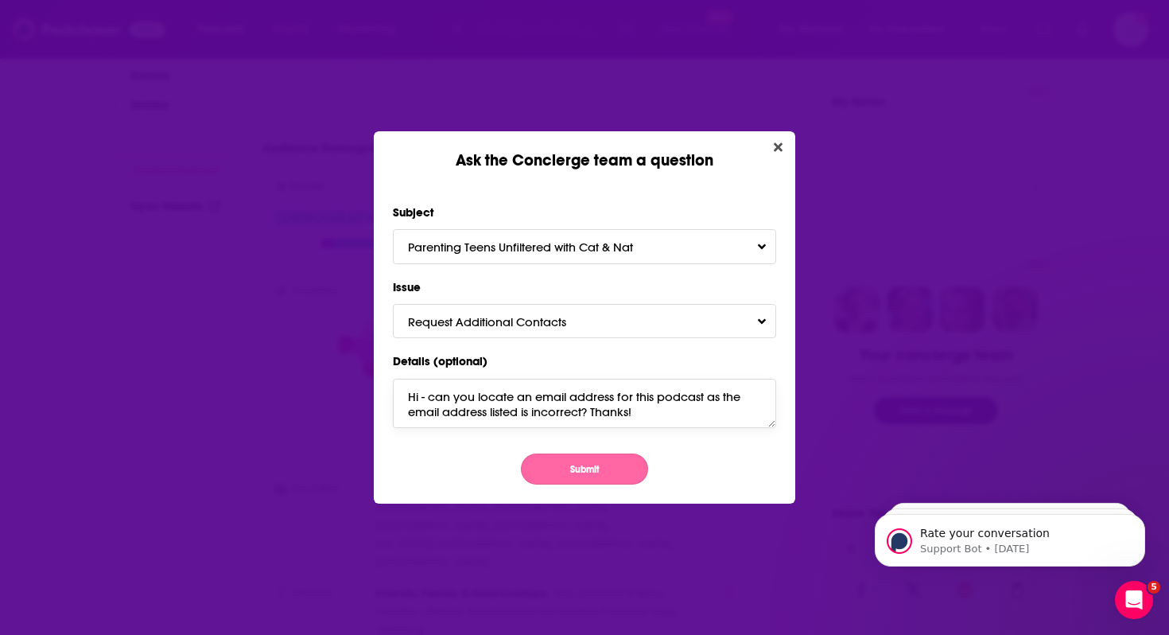 This screenshot has width=1169, height=635. Describe the element at coordinates (585, 403) in the screenshot. I see `textarea: Hi - can you locate an email address for this podcast as the email address listed is incorrect? T...` at that location.